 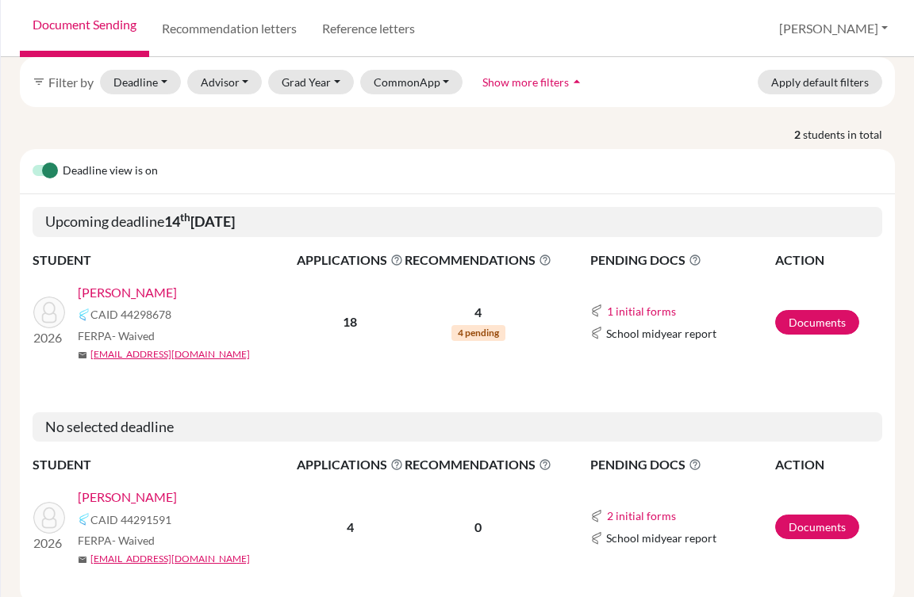 What do you see at coordinates (577, 82) in the screenshot?
I see `i: arrow_drop_up` at bounding box center [577, 82].